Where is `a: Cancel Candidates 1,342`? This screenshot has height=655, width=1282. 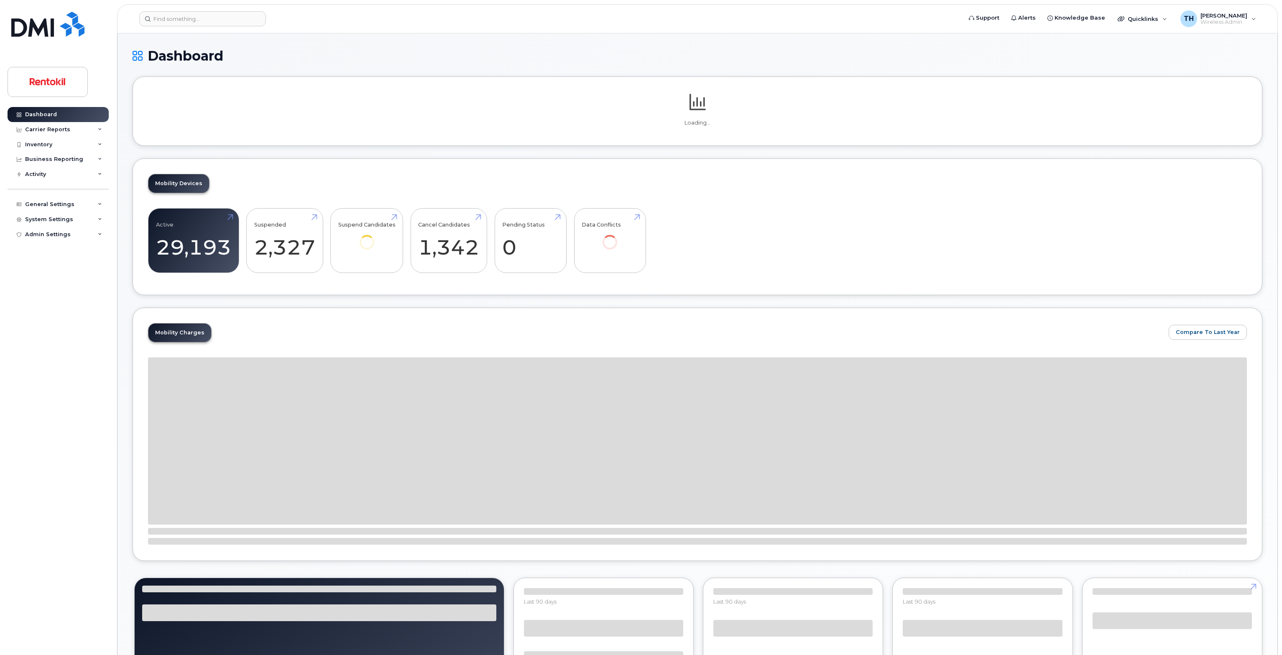 a: Cancel Candidates 1,342 is located at coordinates (449, 241).